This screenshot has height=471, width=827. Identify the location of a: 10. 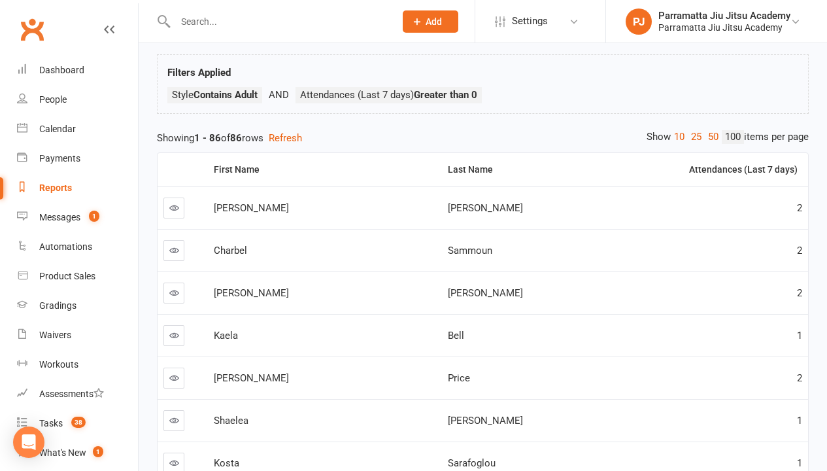
(679, 137).